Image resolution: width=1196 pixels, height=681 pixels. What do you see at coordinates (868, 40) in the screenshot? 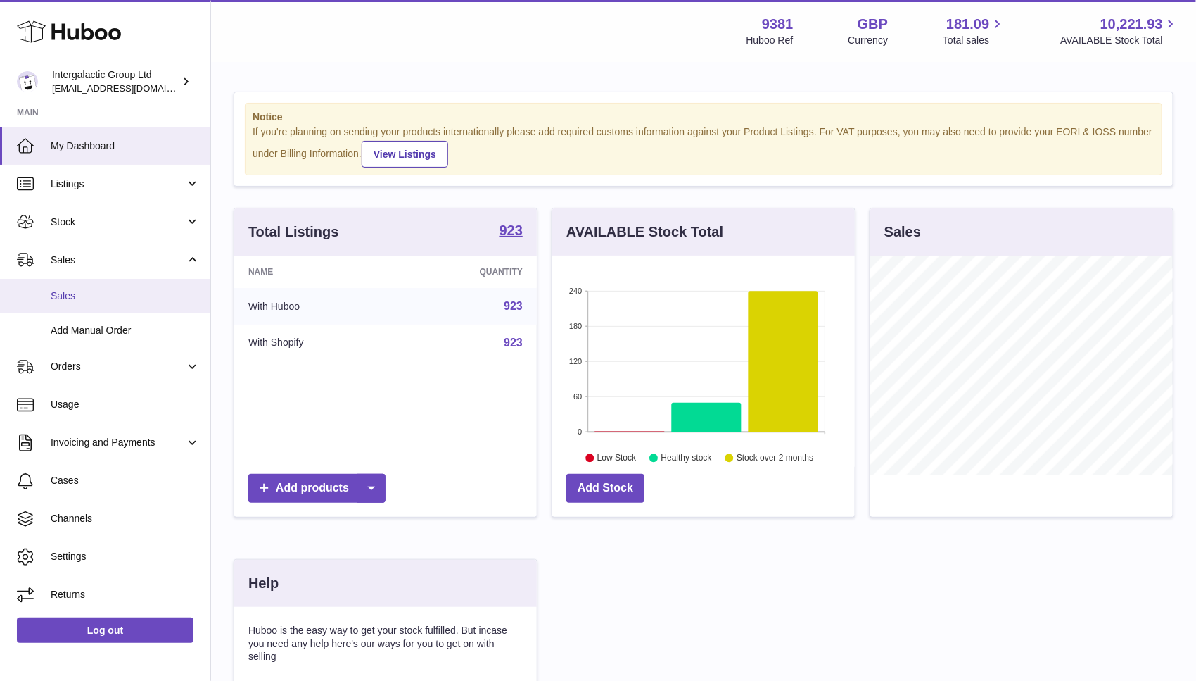
I see `div: Currency` at bounding box center [868, 40].